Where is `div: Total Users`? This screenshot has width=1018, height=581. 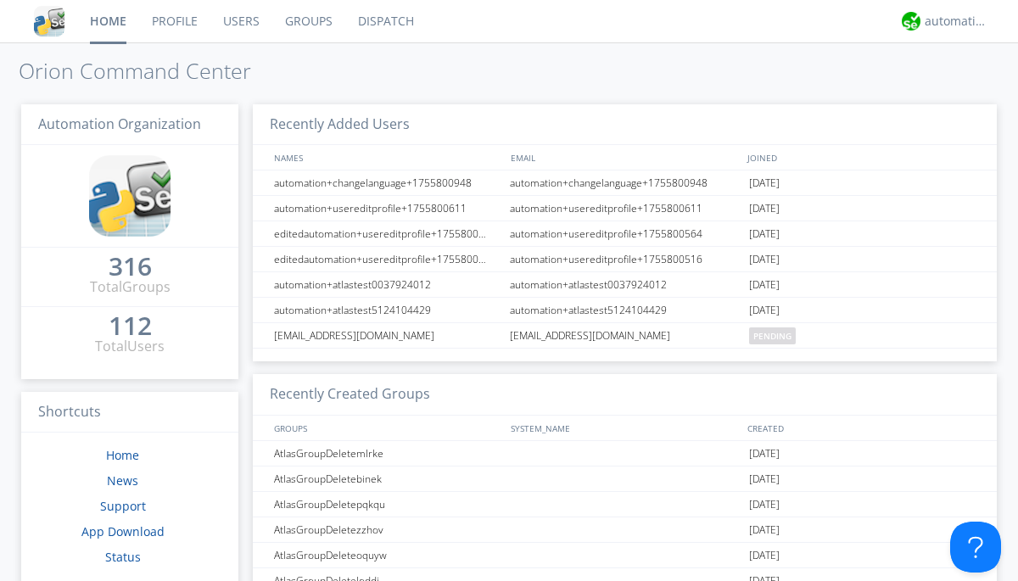 div: Total Users is located at coordinates (130, 346).